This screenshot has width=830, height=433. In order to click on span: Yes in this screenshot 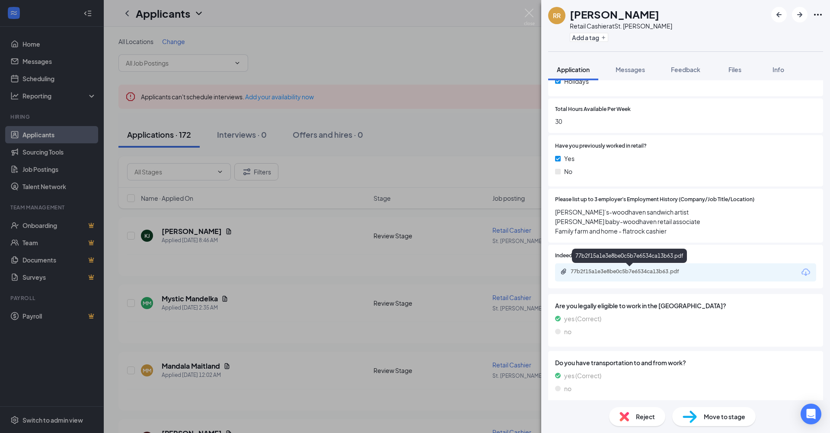, I will do `click(569, 159)`.